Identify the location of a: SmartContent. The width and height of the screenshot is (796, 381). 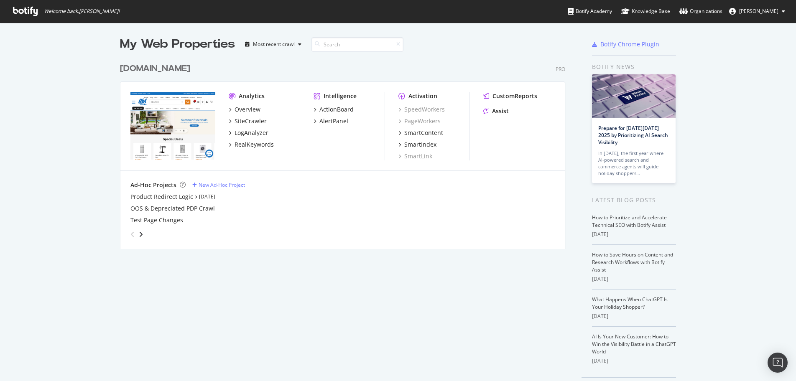
(421, 133).